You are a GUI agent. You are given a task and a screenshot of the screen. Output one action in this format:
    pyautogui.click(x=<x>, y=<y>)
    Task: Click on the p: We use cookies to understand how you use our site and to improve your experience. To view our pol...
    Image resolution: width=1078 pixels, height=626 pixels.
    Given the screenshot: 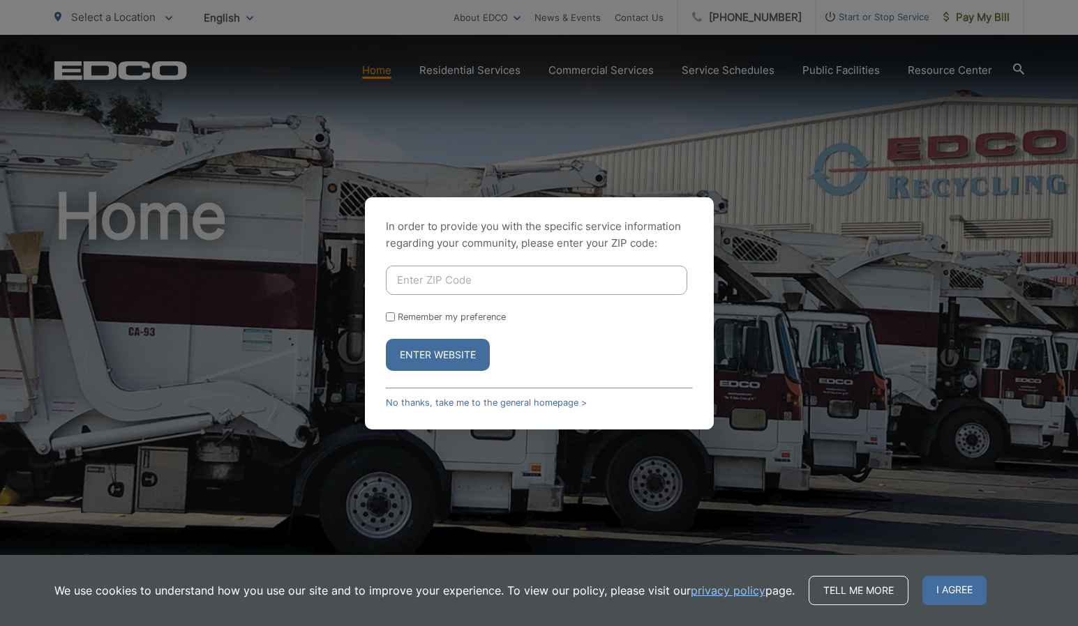 What is the action you would take?
    pyautogui.click(x=424, y=591)
    